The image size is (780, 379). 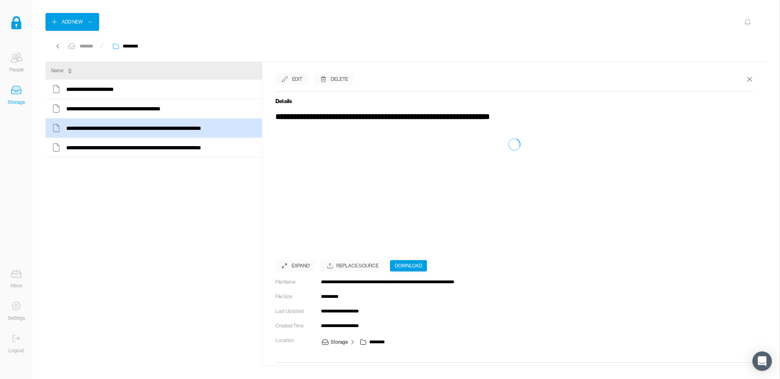 I want to click on div: People, so click(x=16, y=70).